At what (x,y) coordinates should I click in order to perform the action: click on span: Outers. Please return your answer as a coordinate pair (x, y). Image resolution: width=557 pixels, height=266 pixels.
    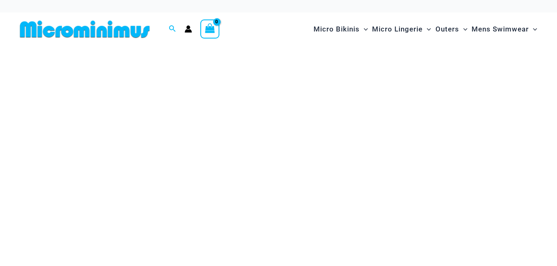
    Looking at the image, I should click on (447, 29).